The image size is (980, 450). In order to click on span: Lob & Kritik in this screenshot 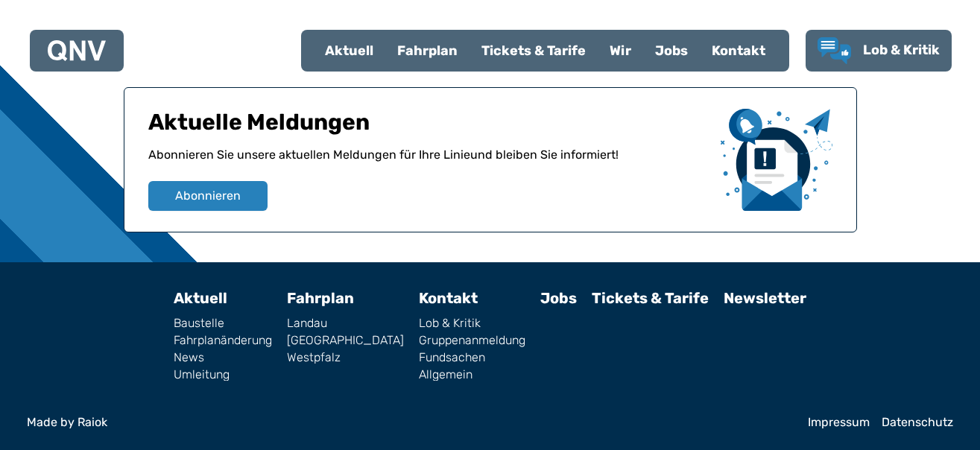, I will do `click(901, 50)`.